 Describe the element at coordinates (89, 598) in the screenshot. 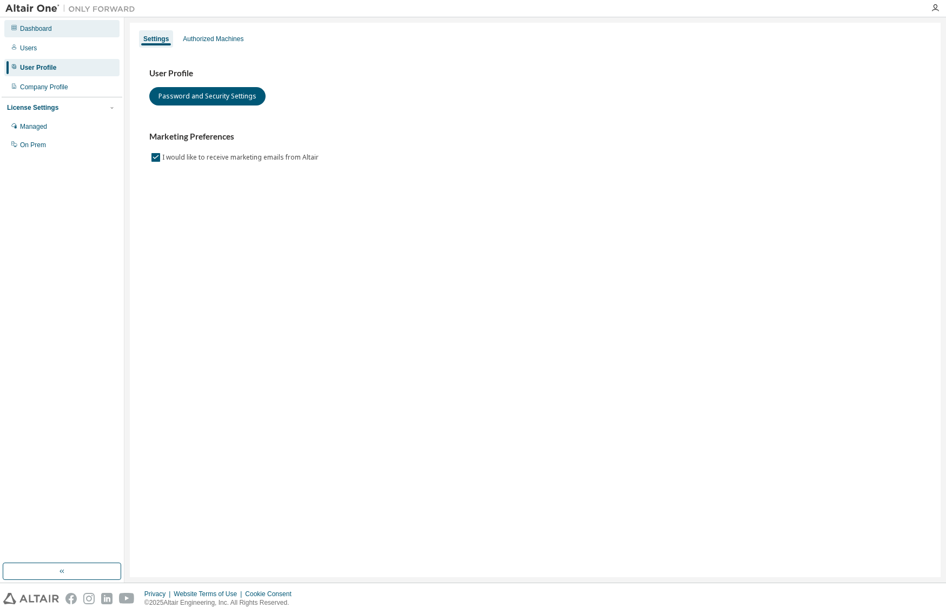

I see `img: instagram.svg` at that location.